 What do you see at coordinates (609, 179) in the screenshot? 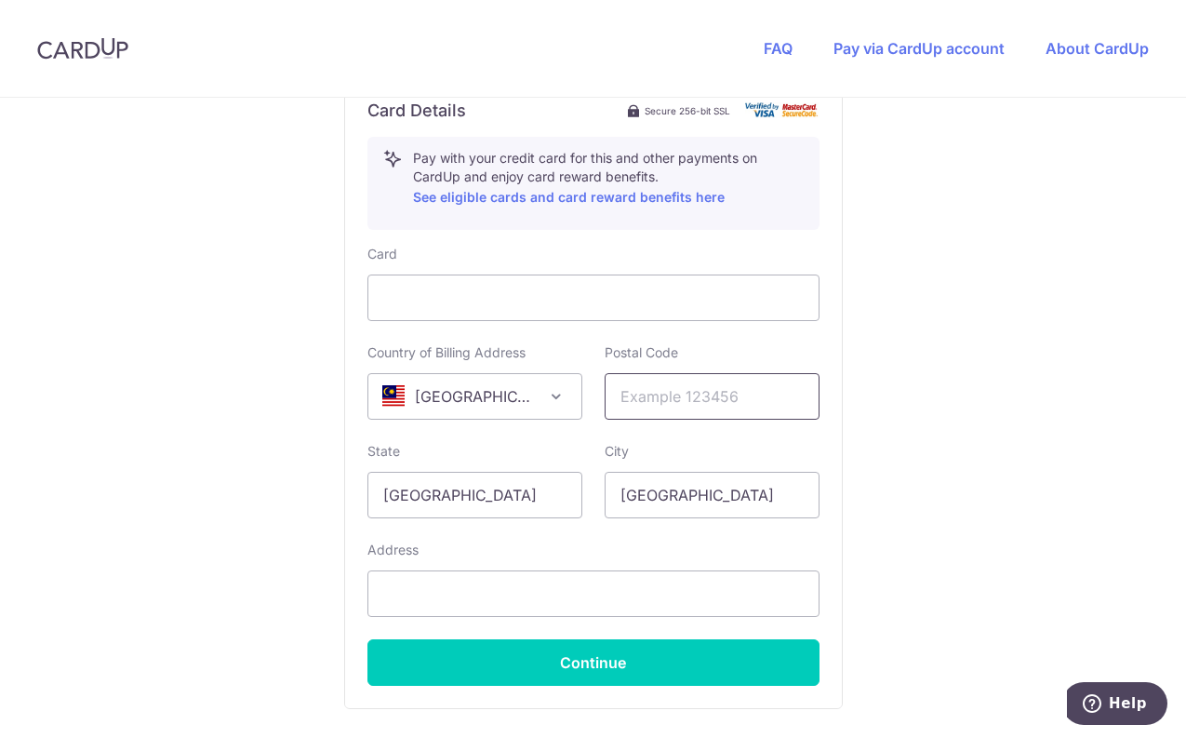
I see `p: Pay with your credit card for this and other payments on CardUp and enjoy card reward benefits.` at bounding box center [609, 179].